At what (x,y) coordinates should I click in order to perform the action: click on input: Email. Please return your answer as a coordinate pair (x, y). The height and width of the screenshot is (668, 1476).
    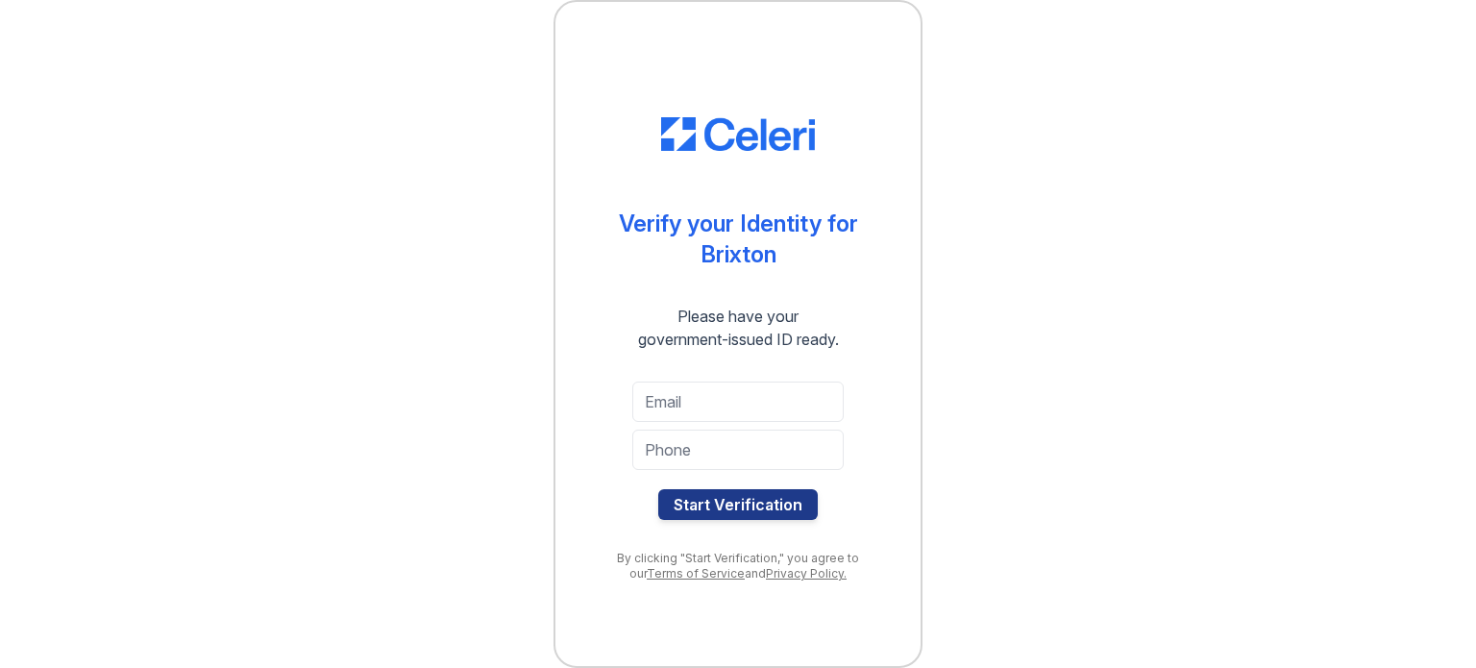
    Looking at the image, I should click on (738, 402).